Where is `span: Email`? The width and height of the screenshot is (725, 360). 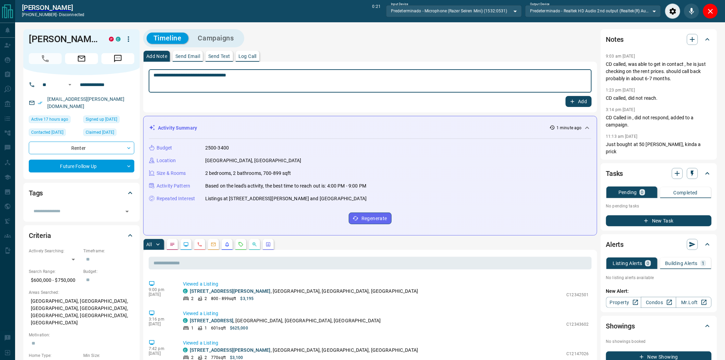 span: Email is located at coordinates (82, 59).